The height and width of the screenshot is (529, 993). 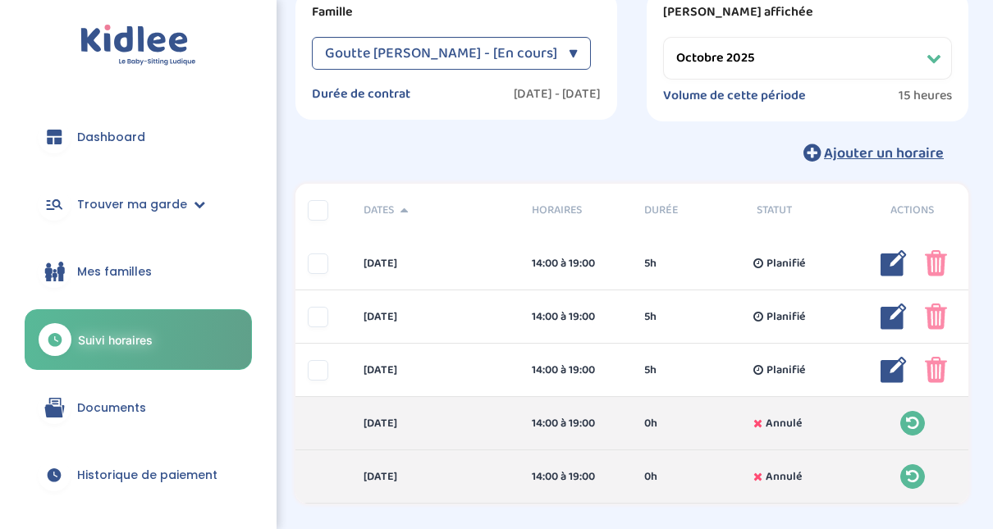 I want to click on a: Documents, so click(x=138, y=408).